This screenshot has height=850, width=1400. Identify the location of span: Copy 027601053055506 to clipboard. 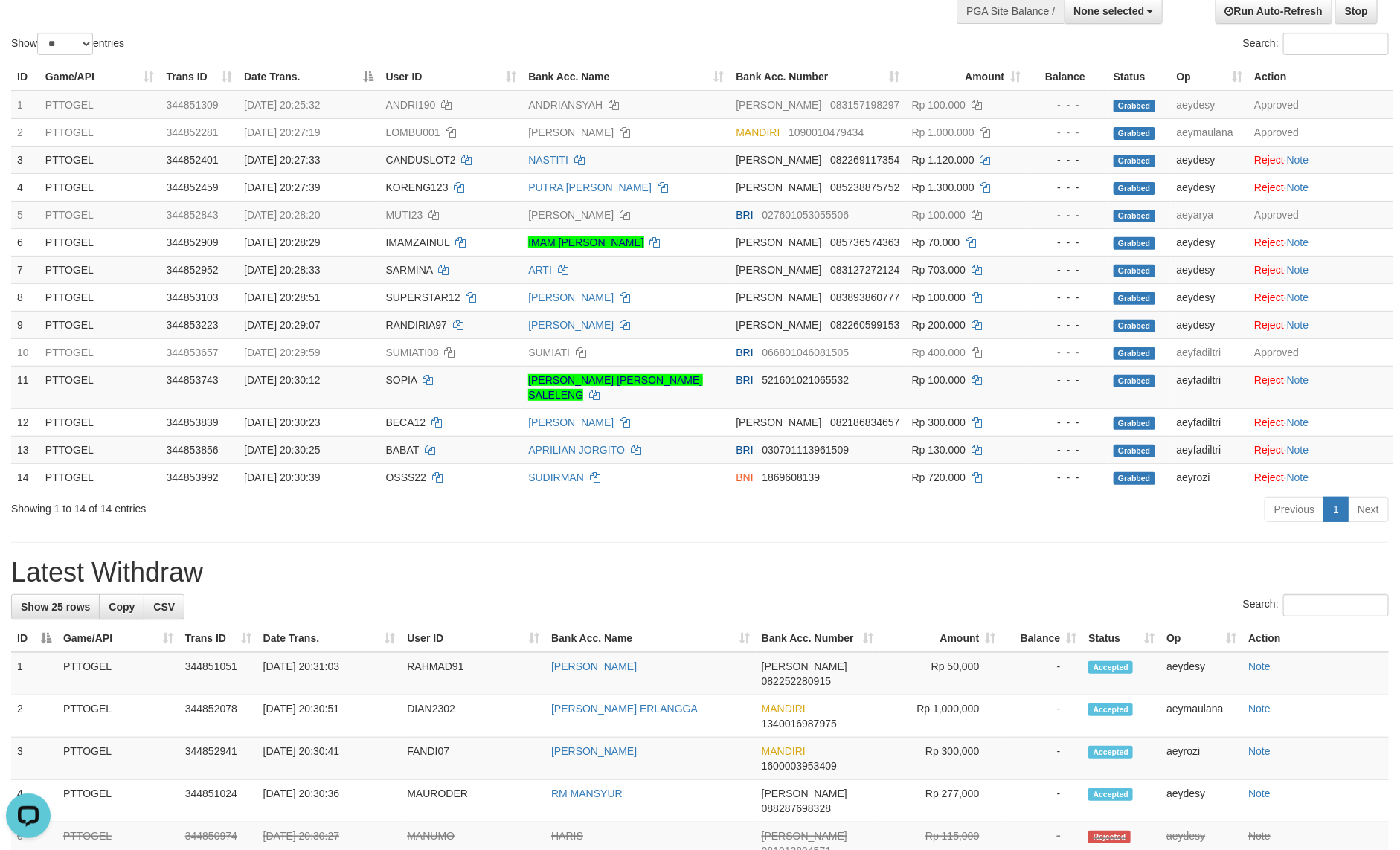
(805, 215).